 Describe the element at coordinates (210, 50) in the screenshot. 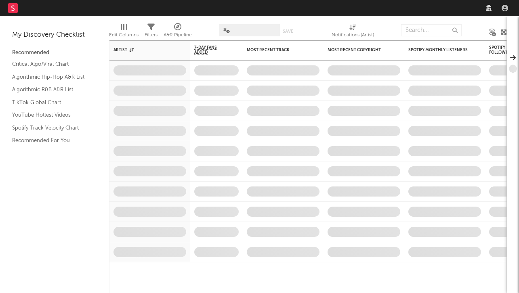

I see `span: 7-Day Fans Added` at that location.